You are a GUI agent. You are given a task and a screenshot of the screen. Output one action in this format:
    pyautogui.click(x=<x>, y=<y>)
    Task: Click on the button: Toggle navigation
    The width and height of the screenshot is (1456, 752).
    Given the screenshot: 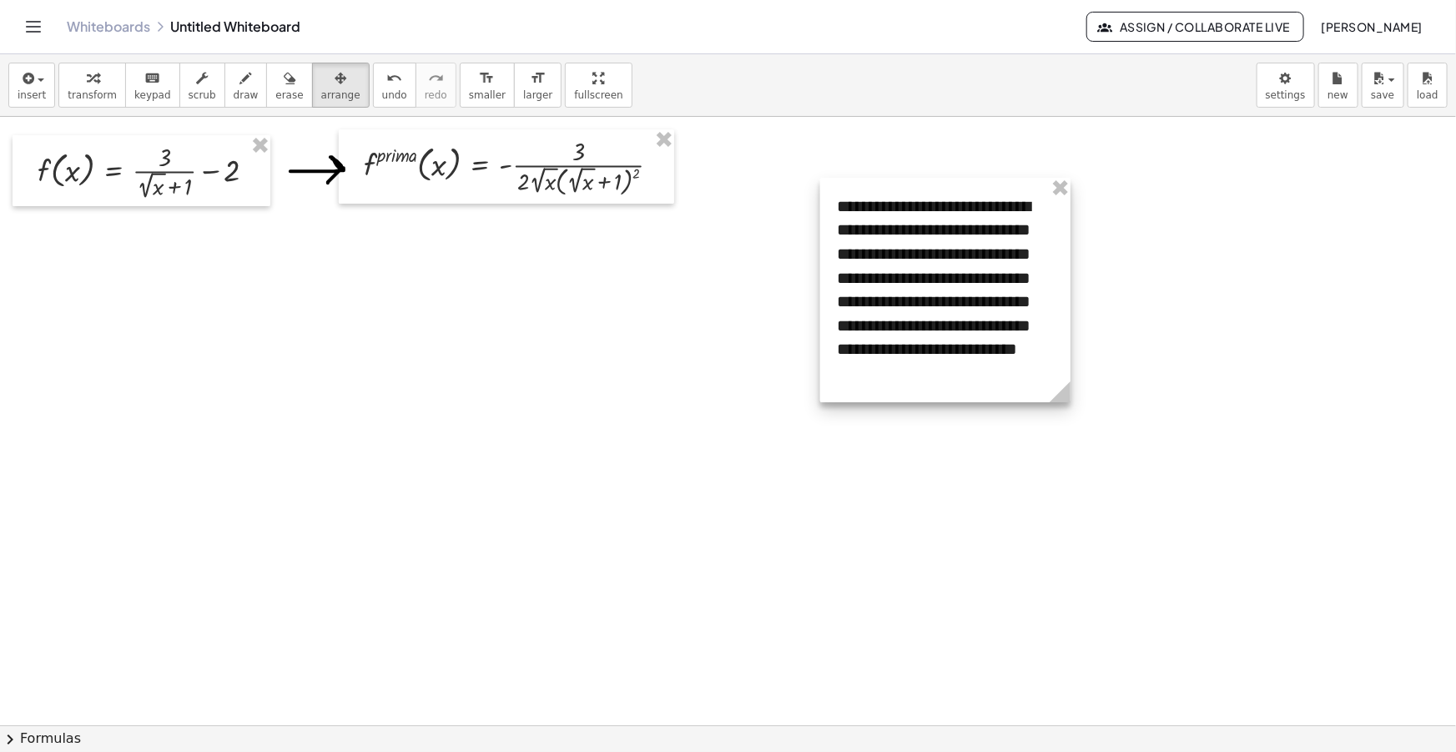 What is the action you would take?
    pyautogui.click(x=33, y=27)
    